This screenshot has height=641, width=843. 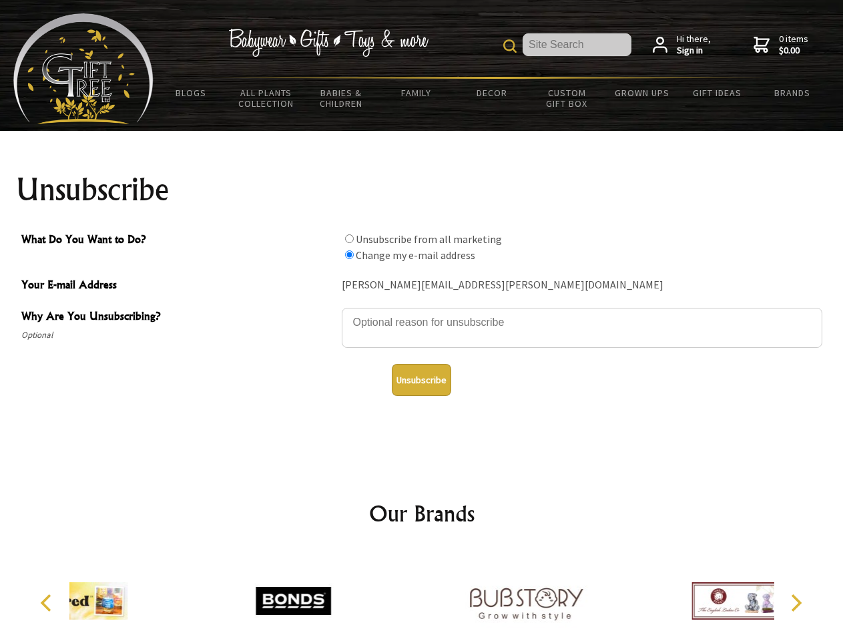 I want to click on h1: Unsubscribe, so click(x=422, y=190).